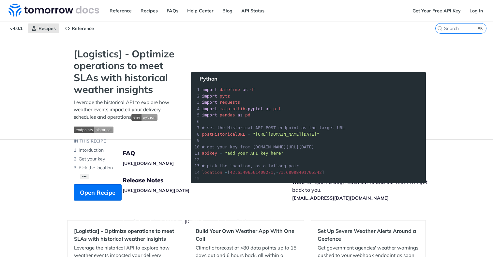 The width and height of the screenshot is (493, 257). What do you see at coordinates (83, 28) in the screenshot?
I see `span: Reference` at bounding box center [83, 28].